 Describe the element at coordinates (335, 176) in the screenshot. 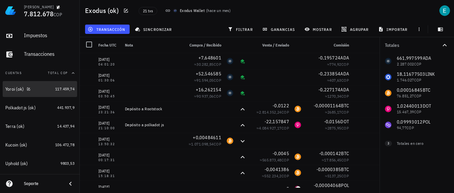

I see `span: 5137,25` at that location.